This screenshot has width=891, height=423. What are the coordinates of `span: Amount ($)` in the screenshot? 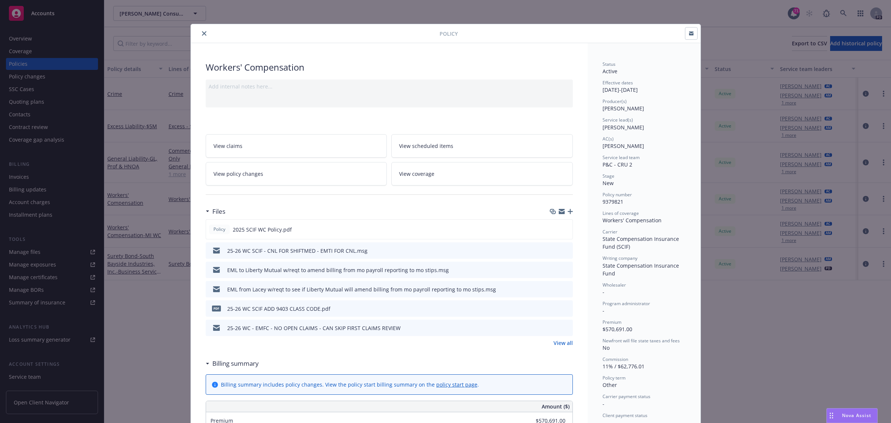 It's located at (556, 406).